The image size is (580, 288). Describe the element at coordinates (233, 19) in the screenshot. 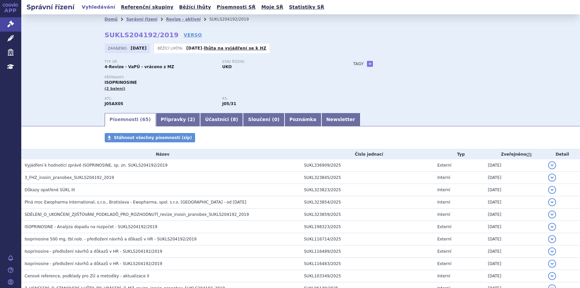

I see `li: SUKLS204192/2019` at that location.